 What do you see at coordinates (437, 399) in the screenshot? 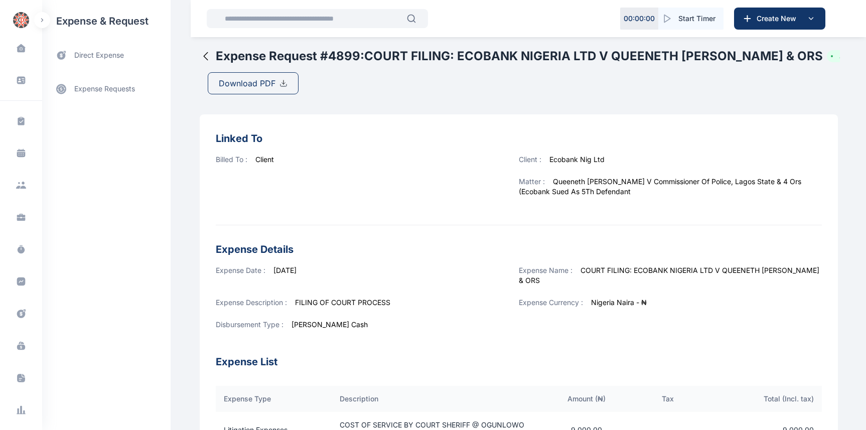
I see `th: Description` at bounding box center [437, 399].